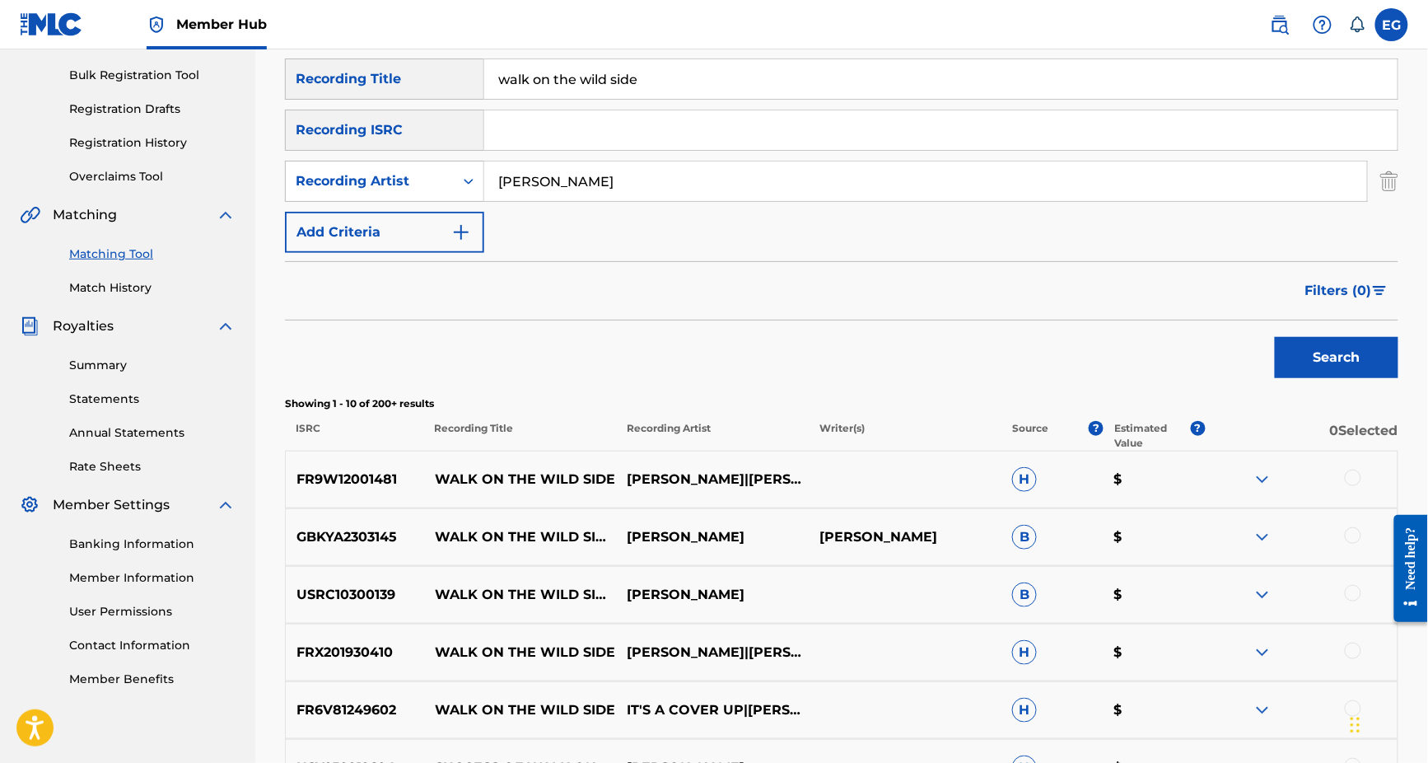 The width and height of the screenshot is (1428, 763). What do you see at coordinates (355, 595) in the screenshot?
I see `p: USRC10300139` at bounding box center [355, 595].